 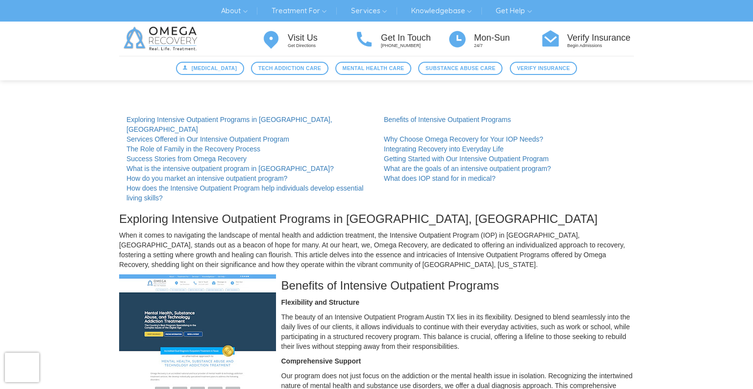 I want to click on h4: Verify Insurance, so click(x=600, y=38).